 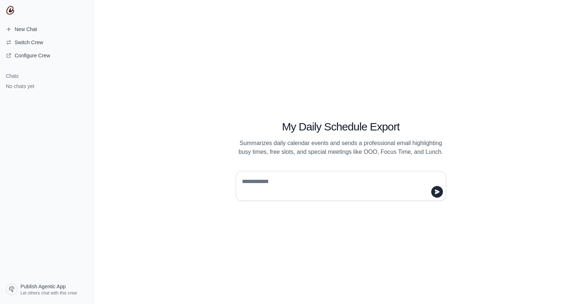 What do you see at coordinates (341, 148) in the screenshot?
I see `p: Summarizes daily calendar events and sends a professional email highlighting busy times, free slo...` at bounding box center [341, 148].